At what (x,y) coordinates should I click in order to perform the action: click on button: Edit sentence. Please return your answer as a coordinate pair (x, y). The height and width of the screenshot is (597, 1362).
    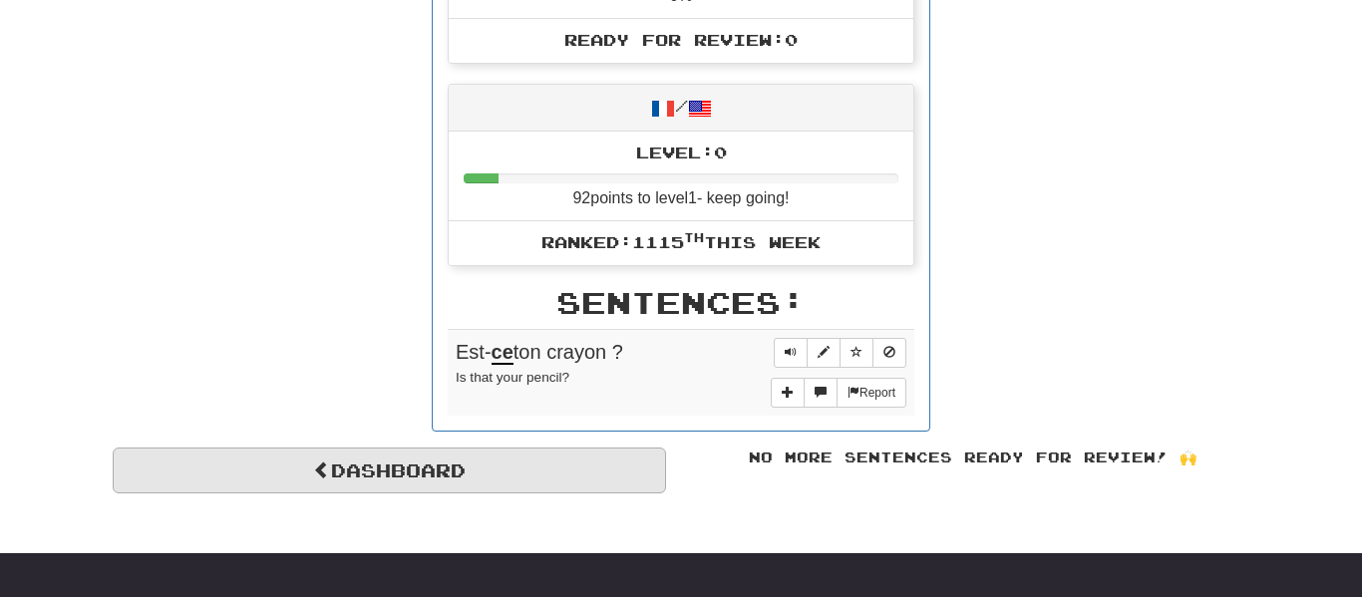
    Looking at the image, I should click on (824, 353).